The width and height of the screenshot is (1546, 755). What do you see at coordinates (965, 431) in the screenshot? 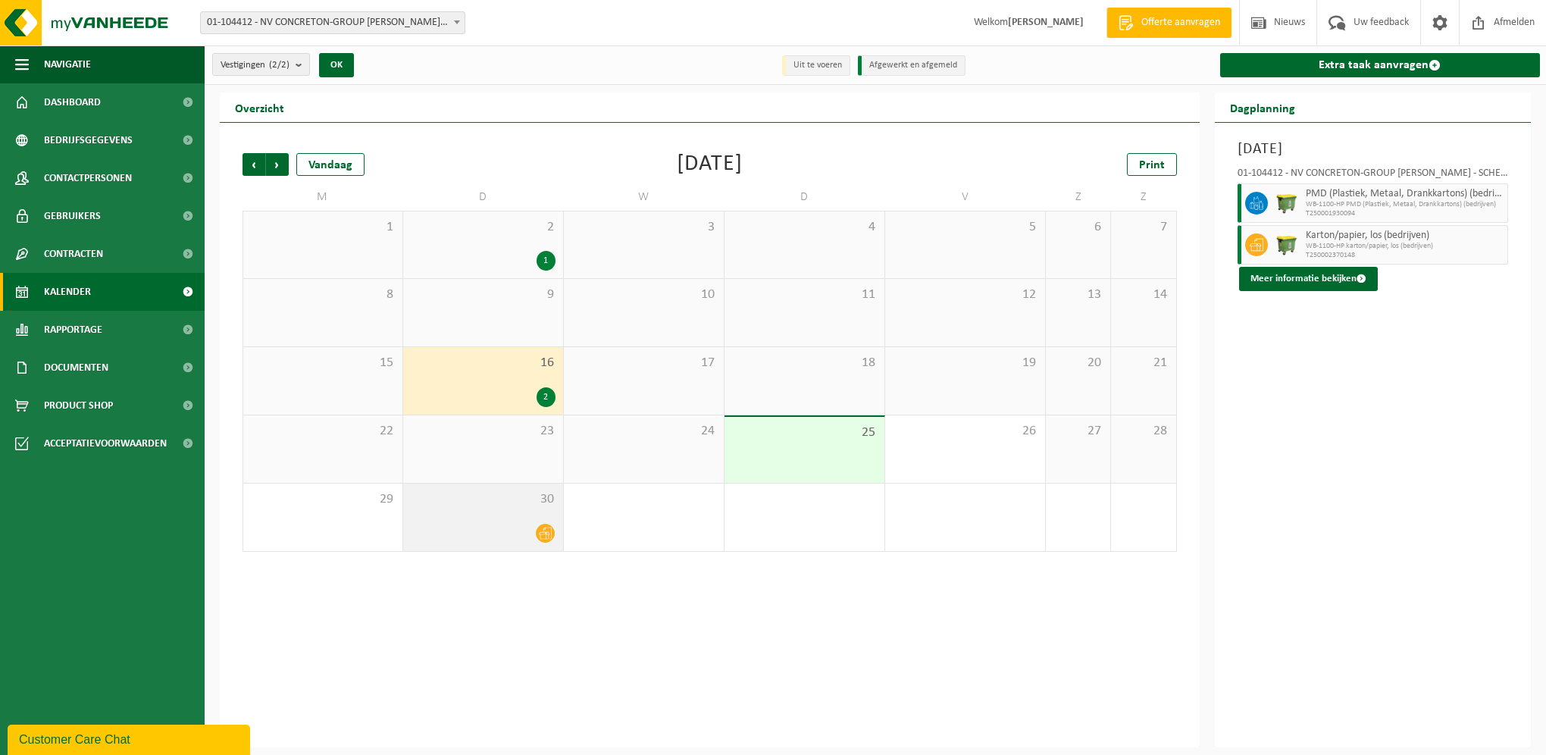
I see `span: 26` at bounding box center [965, 431].